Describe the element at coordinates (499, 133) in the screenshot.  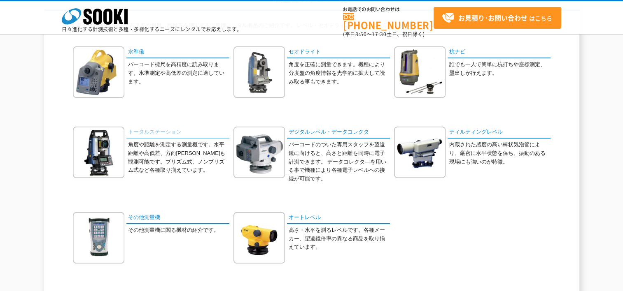
I see `a: ティルティングレベル` at that location.